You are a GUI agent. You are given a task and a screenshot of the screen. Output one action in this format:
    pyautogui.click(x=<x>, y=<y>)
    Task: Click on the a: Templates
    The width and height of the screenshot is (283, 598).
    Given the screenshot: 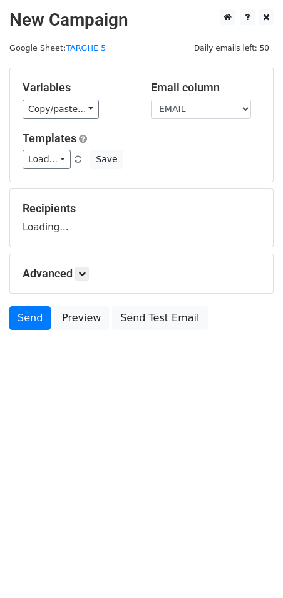 What is the action you would take?
    pyautogui.click(x=49, y=138)
    